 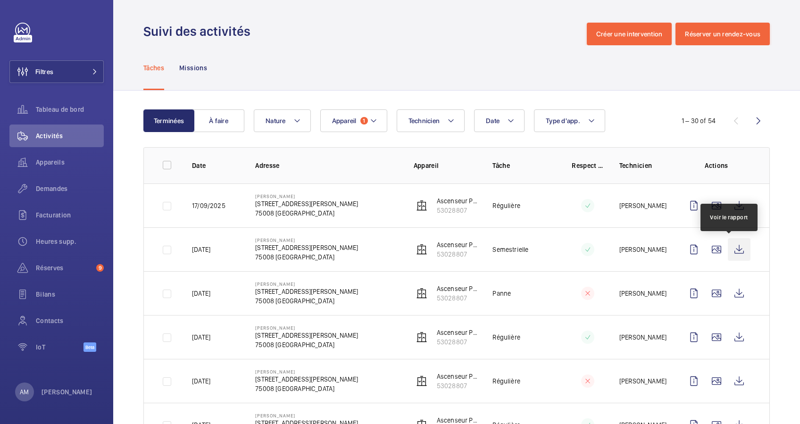 I want to click on button: À faire, so click(x=219, y=121).